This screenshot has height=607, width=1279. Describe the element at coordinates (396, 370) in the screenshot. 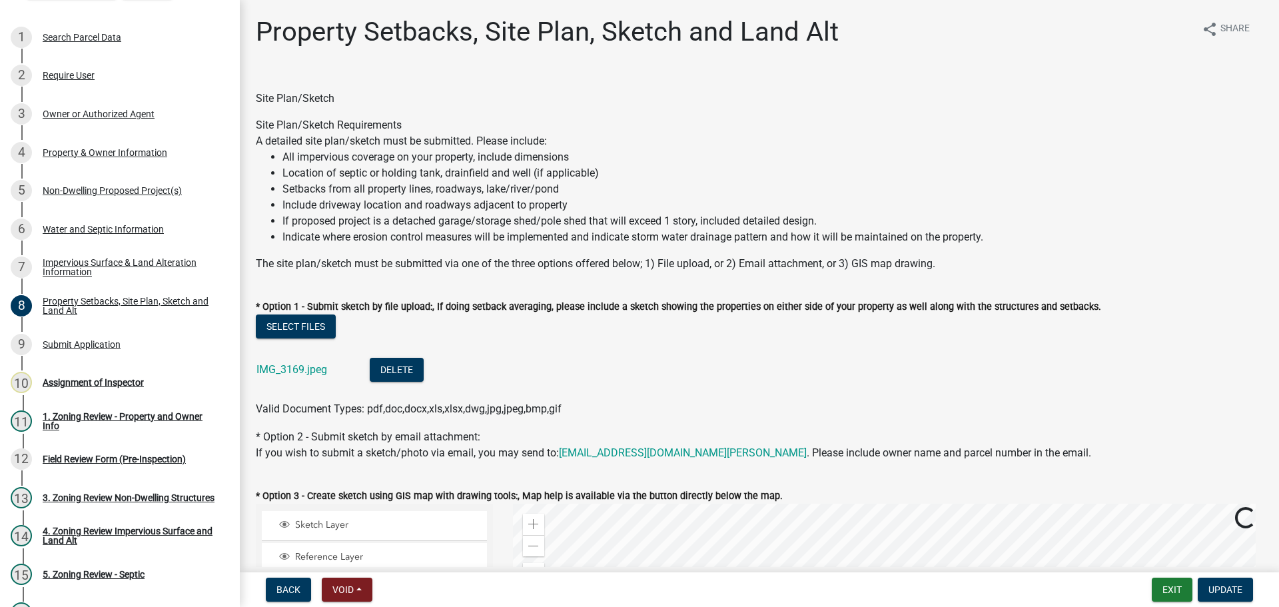

I see `button: Delete` at that location.